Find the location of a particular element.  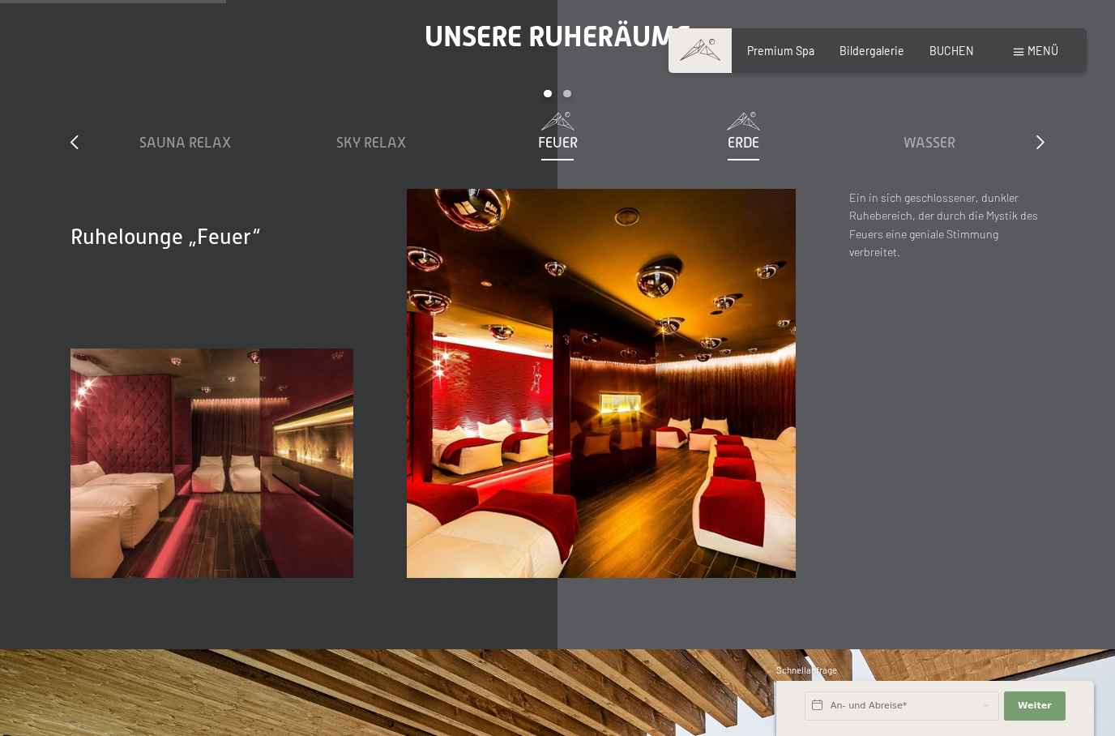

span: Erde is located at coordinates (743, 143).